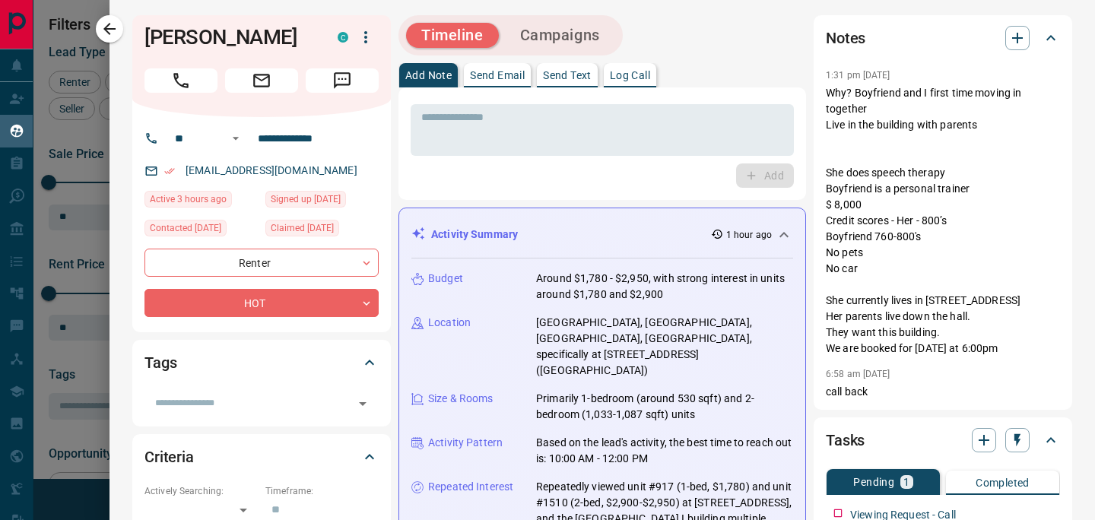 The image size is (1095, 520). I want to click on span: Call, so click(181, 81).